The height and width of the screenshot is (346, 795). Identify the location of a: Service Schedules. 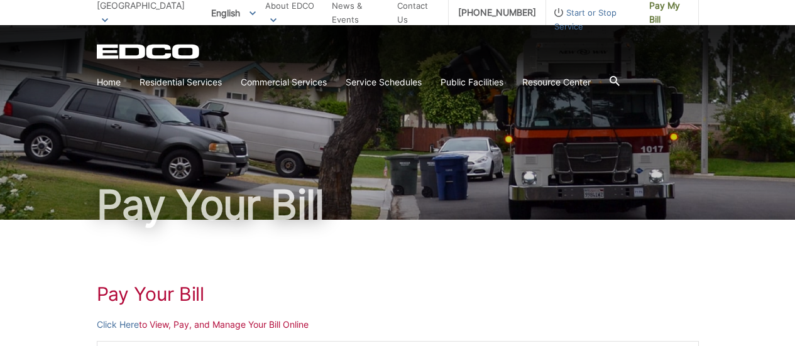
(383, 82).